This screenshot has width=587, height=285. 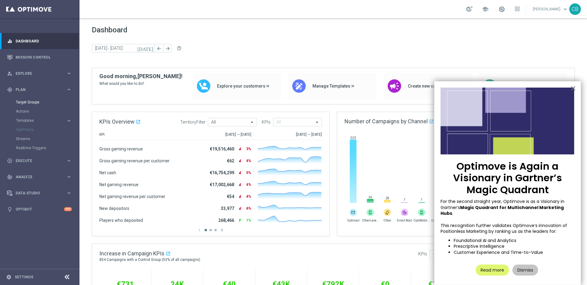 I want to click on div: Data Studio, so click(x=36, y=193).